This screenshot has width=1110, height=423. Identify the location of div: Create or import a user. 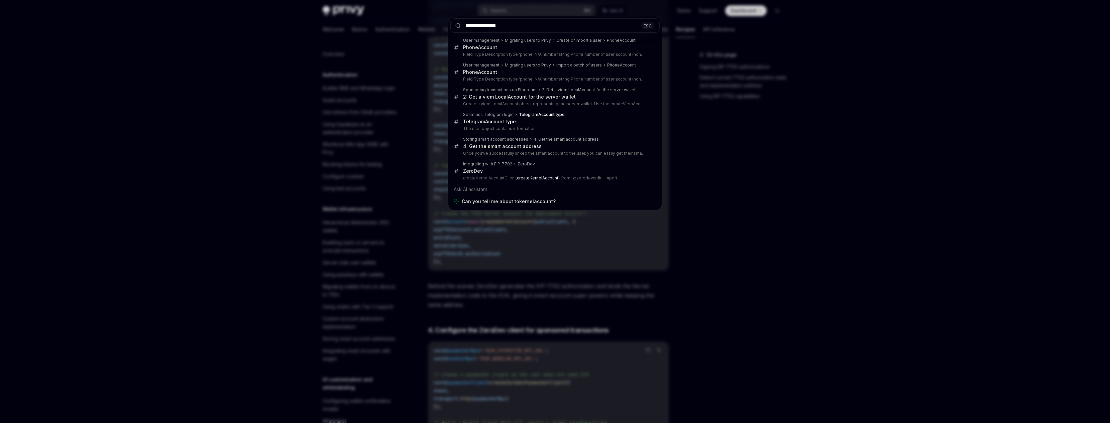
(579, 40).